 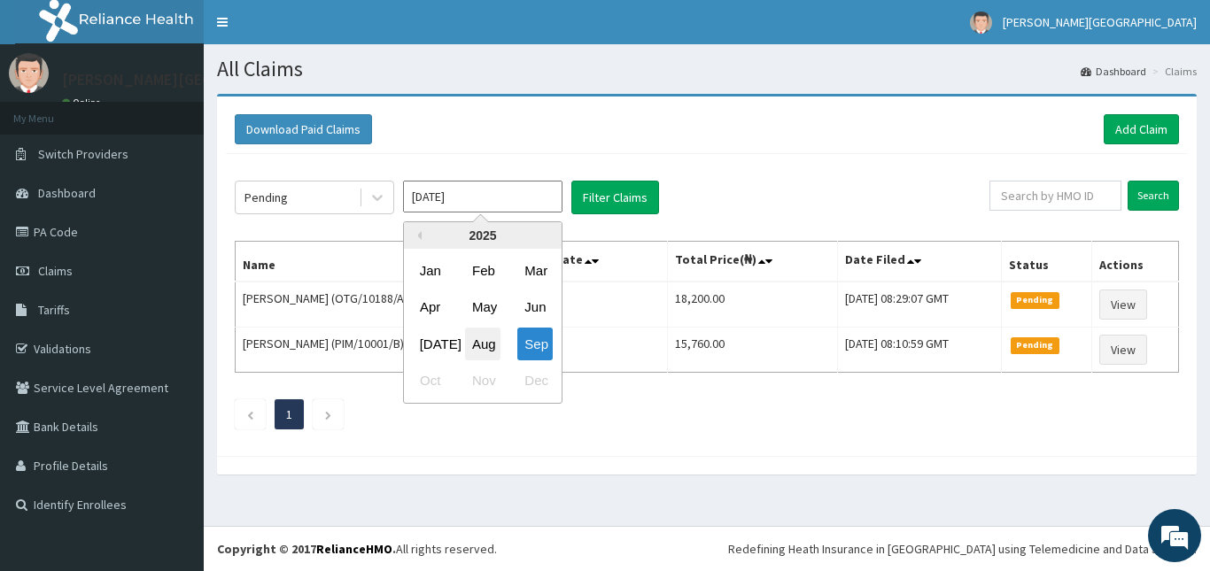 What do you see at coordinates (1055, 196) in the screenshot?
I see `input: Search by HMO ID` at bounding box center [1055, 196].